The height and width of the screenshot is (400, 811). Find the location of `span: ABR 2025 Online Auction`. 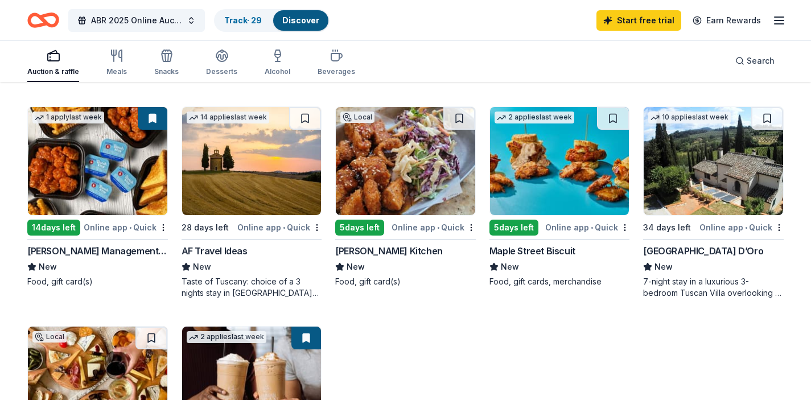

span: ABR 2025 Online Auction is located at coordinates (137, 20).